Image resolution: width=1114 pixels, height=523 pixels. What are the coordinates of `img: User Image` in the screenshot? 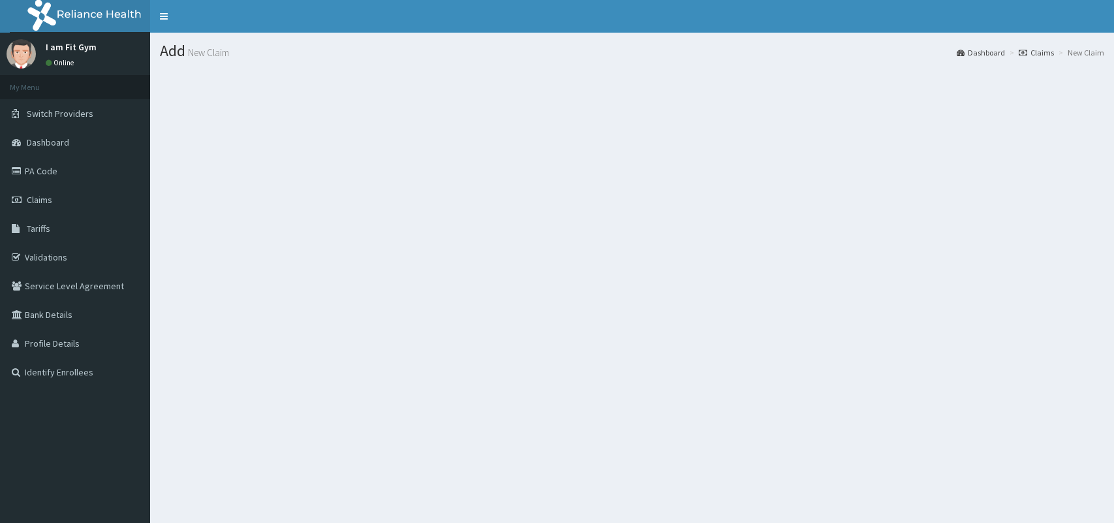 It's located at (21, 54).